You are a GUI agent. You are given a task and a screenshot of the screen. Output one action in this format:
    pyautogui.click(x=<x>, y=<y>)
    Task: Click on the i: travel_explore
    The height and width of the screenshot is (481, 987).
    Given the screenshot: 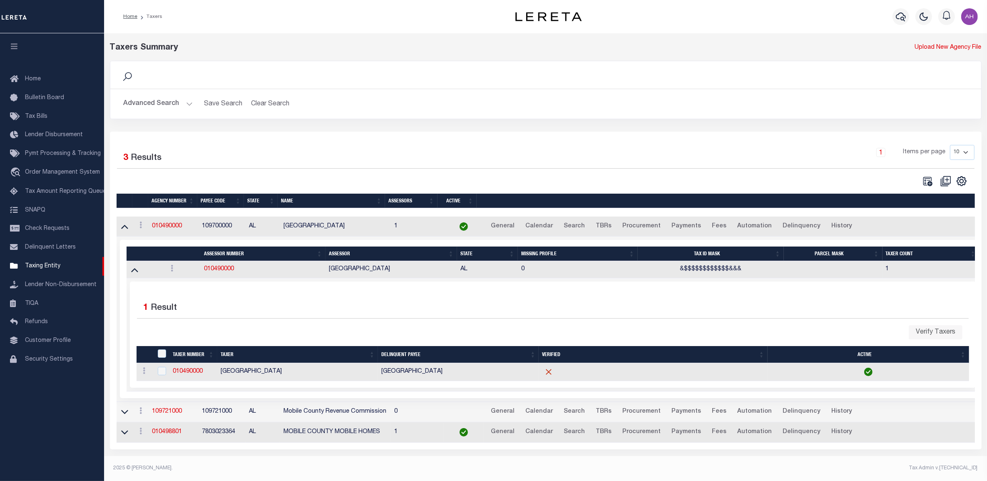 What is the action you would take?
    pyautogui.click(x=17, y=173)
    